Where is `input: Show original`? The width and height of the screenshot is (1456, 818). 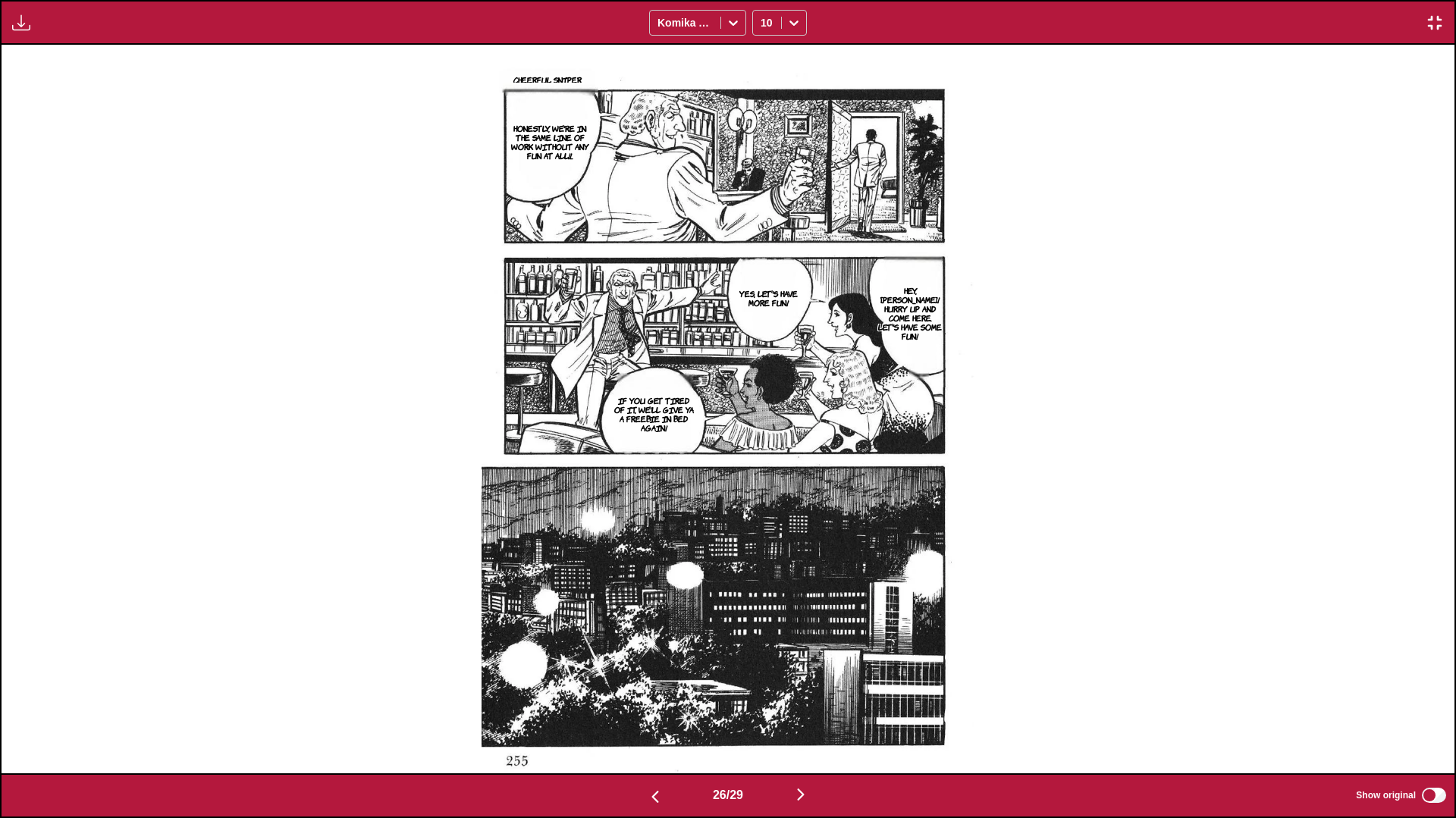
input: Show original is located at coordinates (1434, 795).